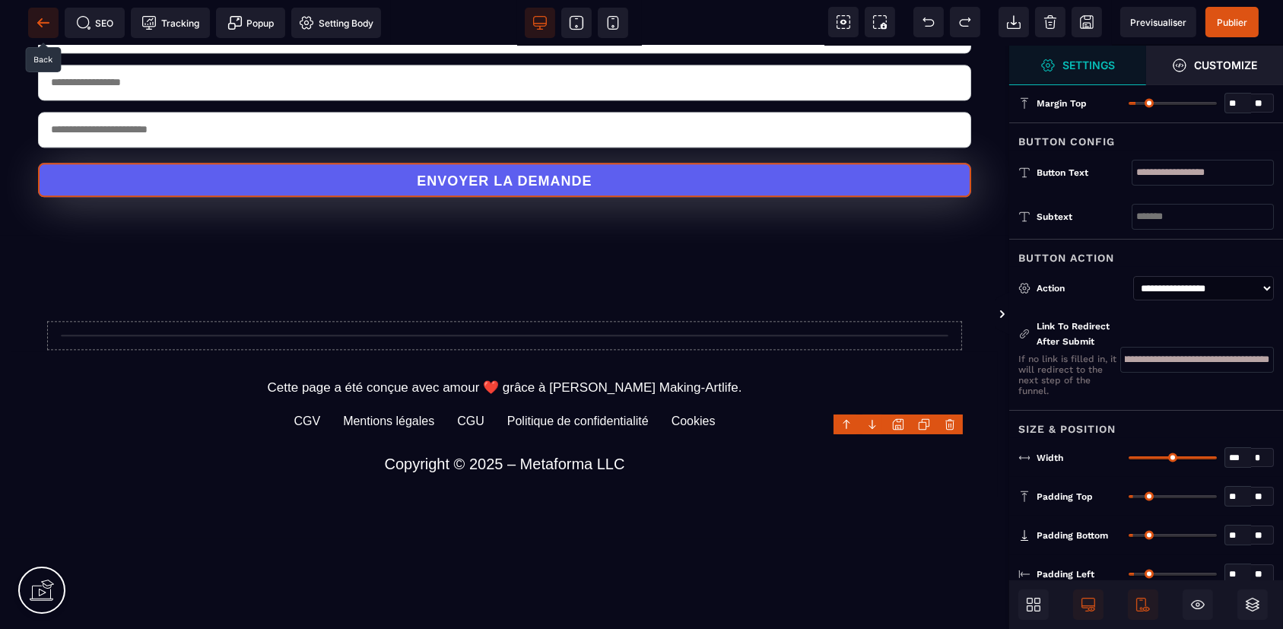  I want to click on strong: Customize, so click(1226, 65).